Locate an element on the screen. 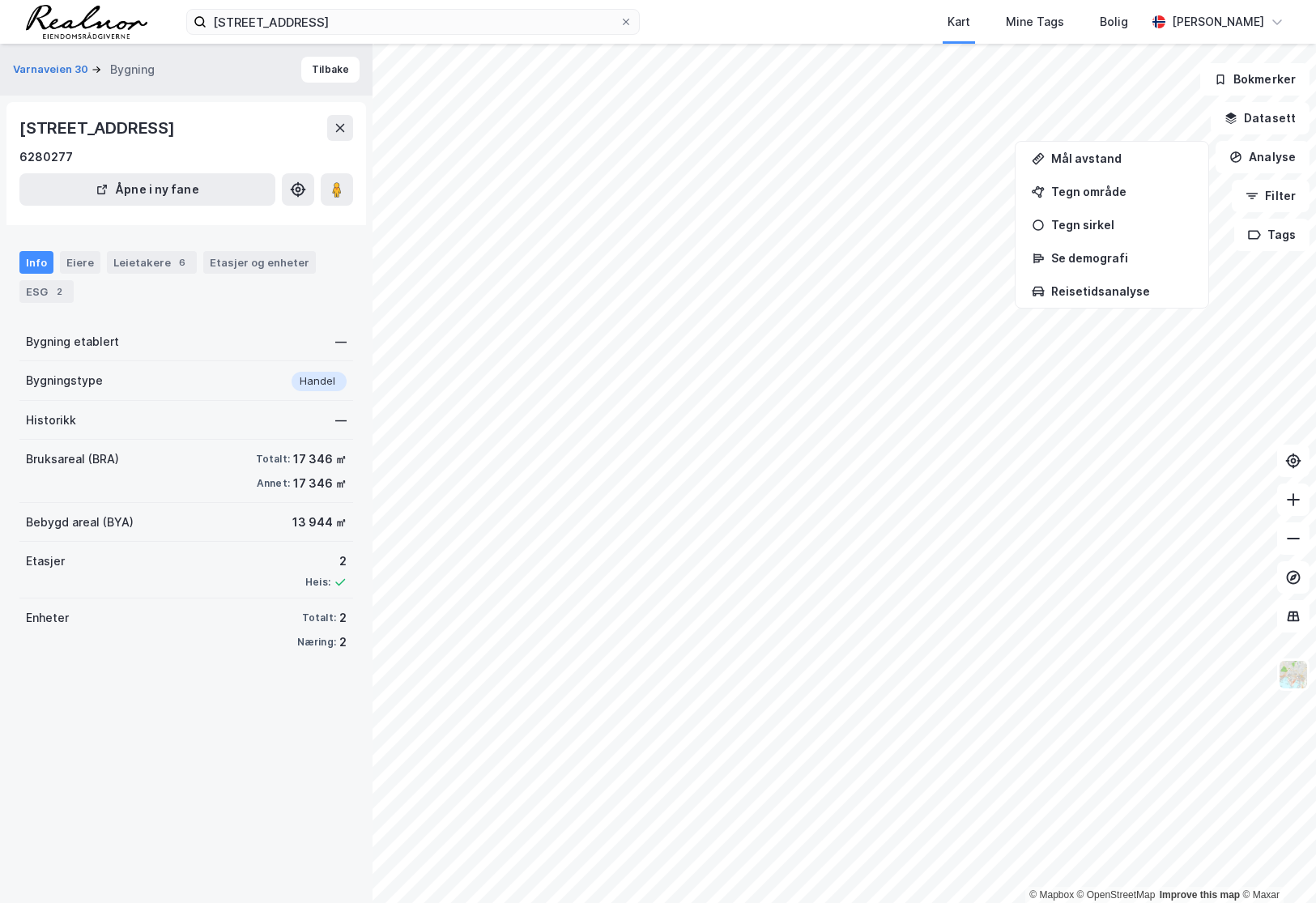 Image resolution: width=1316 pixels, height=903 pixels. div: Etasjer is located at coordinates (46, 562).